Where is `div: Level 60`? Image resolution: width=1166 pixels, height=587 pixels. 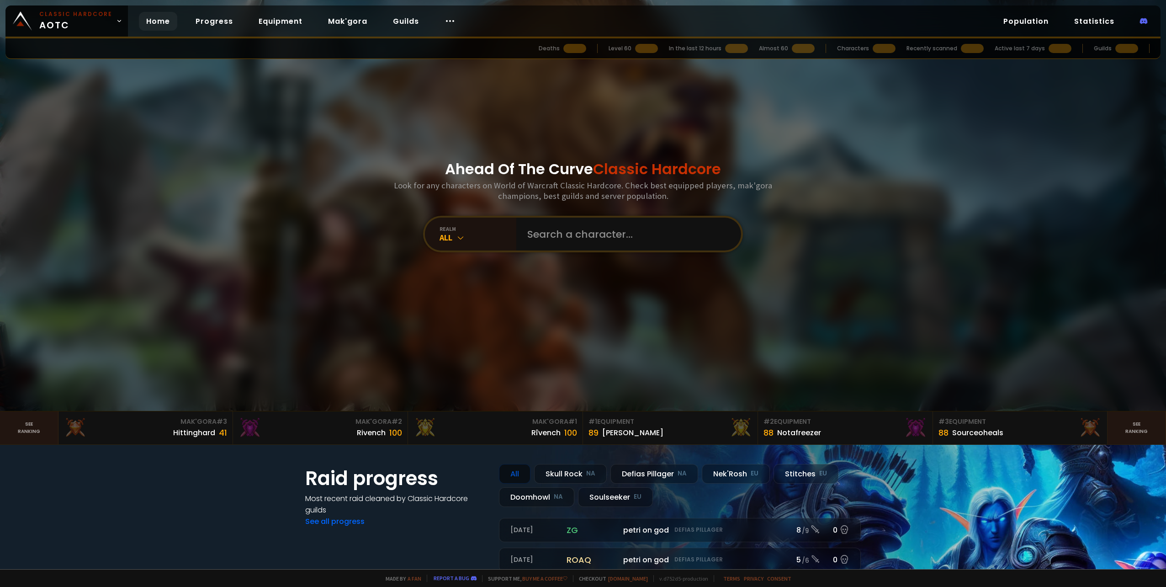
div: Level 60 is located at coordinates (620, 48).